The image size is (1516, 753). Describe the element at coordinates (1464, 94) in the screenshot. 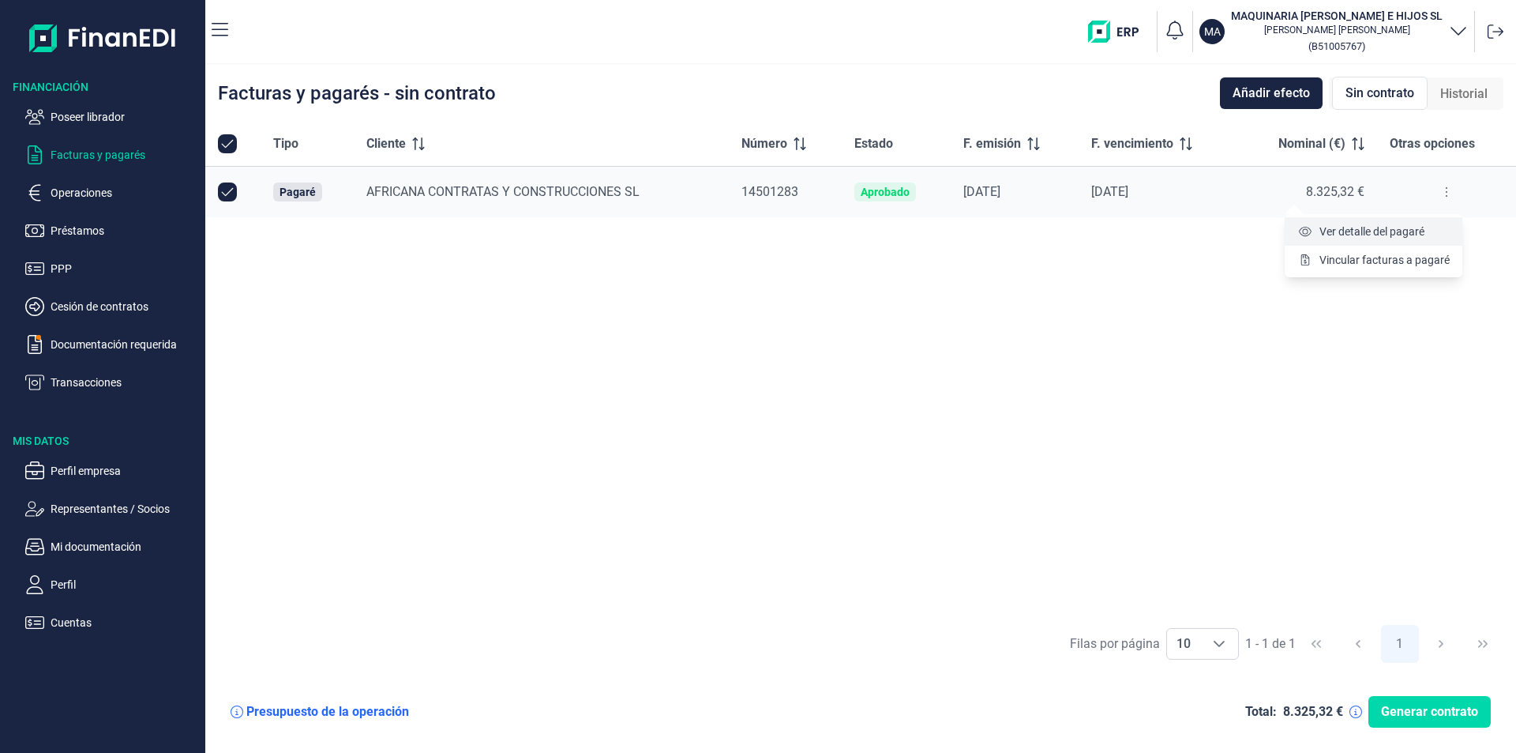

I see `div: Historial` at that location.